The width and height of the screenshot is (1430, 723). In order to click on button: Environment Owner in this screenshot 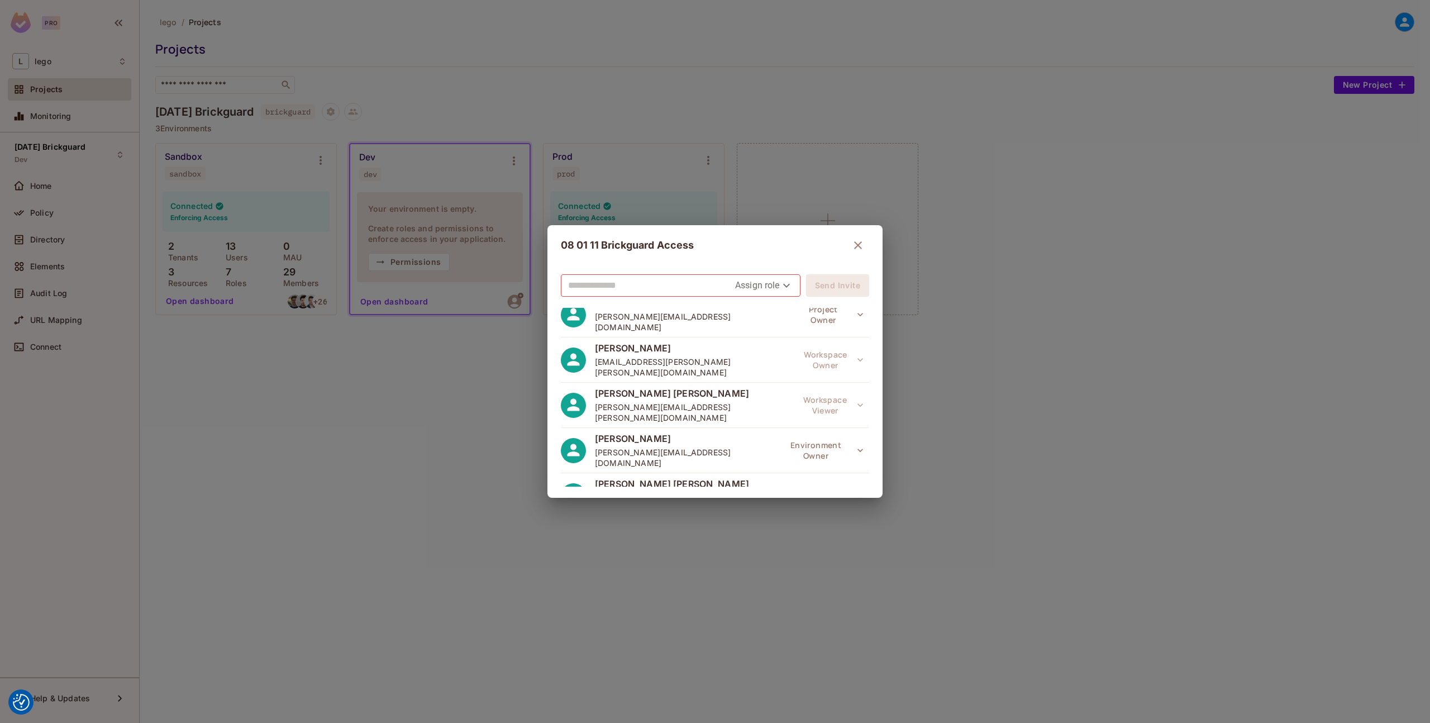, I will do `click(823, 450)`.